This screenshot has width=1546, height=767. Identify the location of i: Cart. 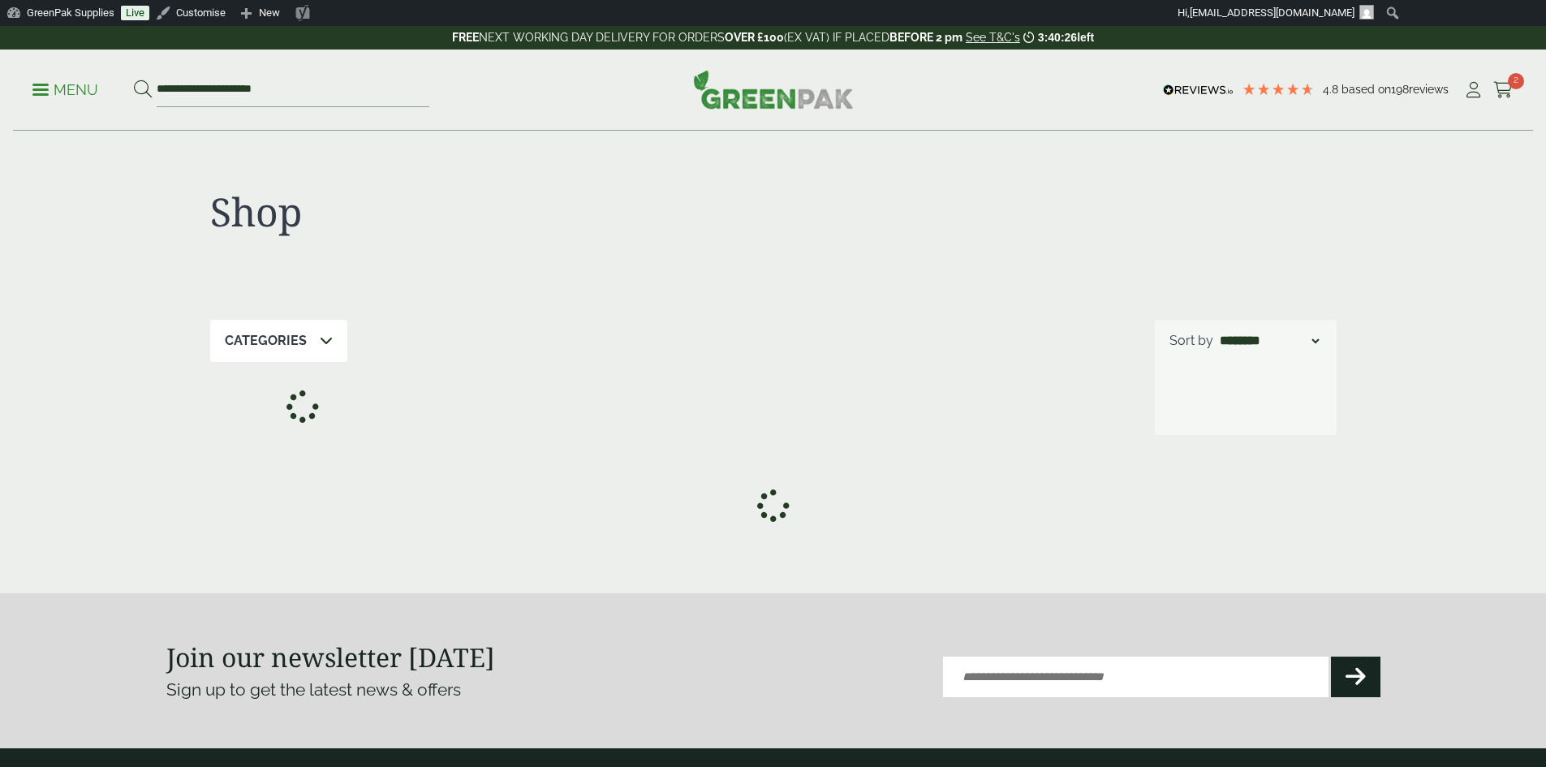
(1503, 90).